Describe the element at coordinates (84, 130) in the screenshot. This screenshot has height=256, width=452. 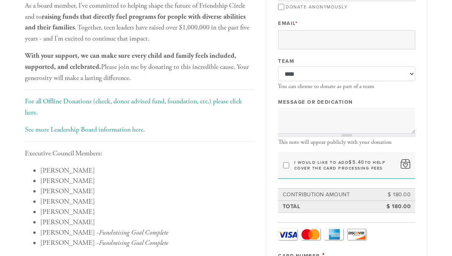
I see `a: See more Leadership Board information here` at that location.